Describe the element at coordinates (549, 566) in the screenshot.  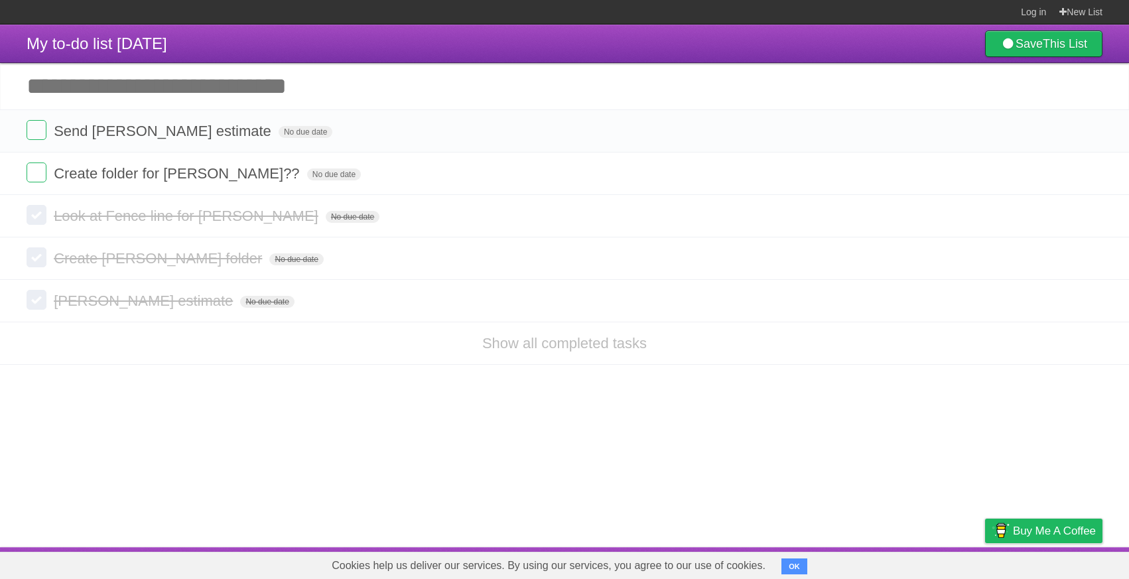
I see `span: Cookies help us deliver our services. By using our services, you agree to our use of cookies.` at that location.